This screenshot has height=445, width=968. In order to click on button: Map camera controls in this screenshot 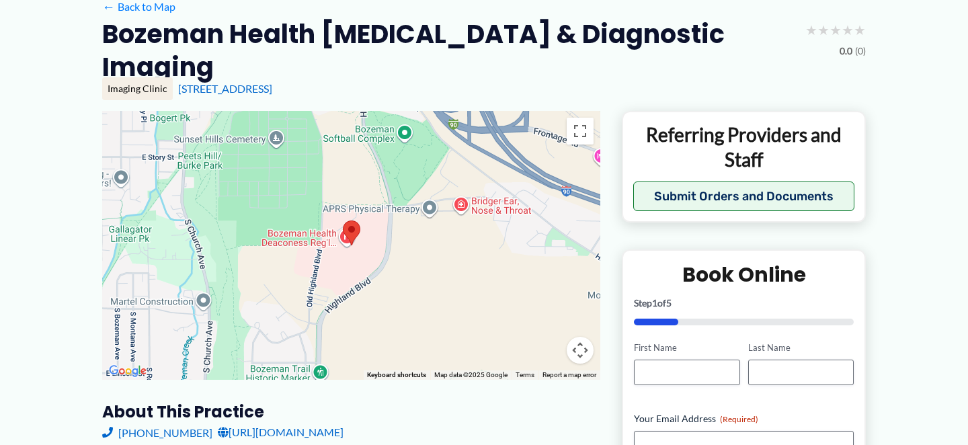, I will do `click(580, 350)`.